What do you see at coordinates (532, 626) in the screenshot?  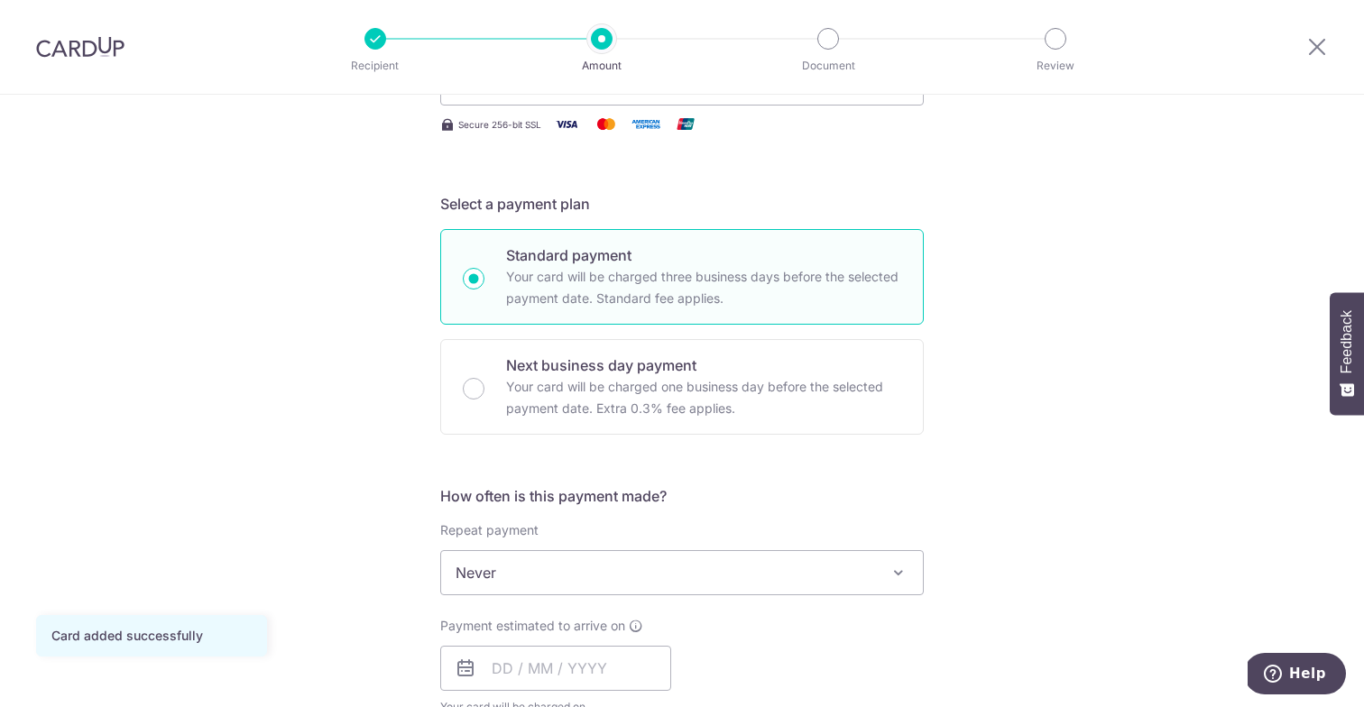 I see `span: Payment estimated to arrive on` at bounding box center [532, 626].